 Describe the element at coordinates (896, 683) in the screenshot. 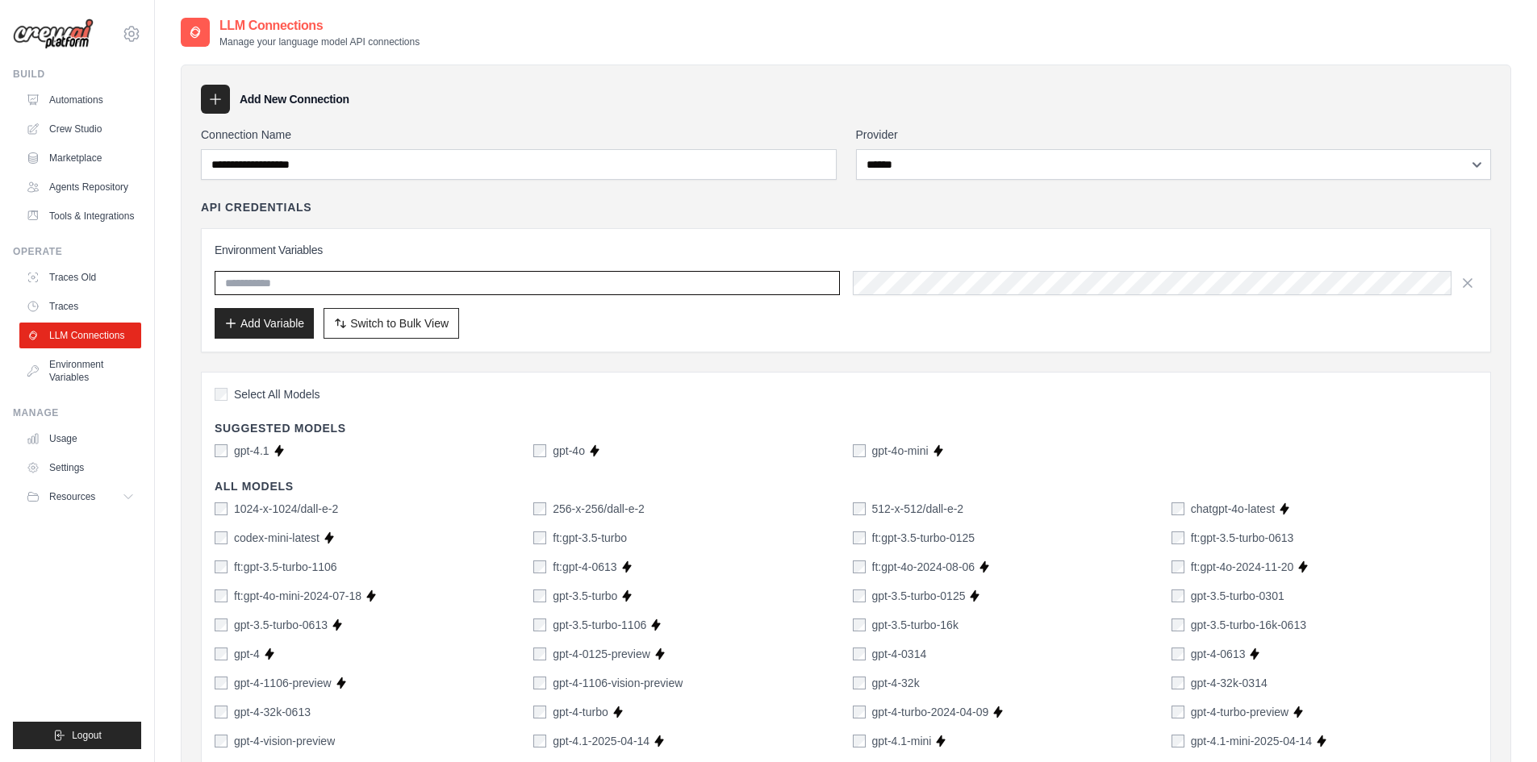

I see `label: gpt-4-32k` at that location.